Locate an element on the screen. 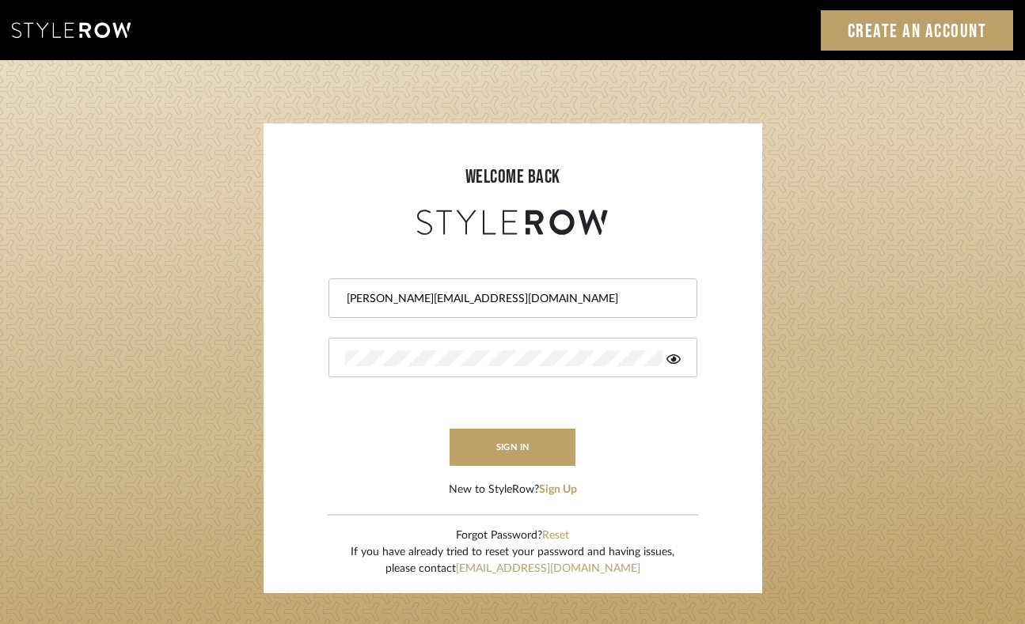 This screenshot has width=1025, height=624. button: Sign Up is located at coordinates (558, 490).